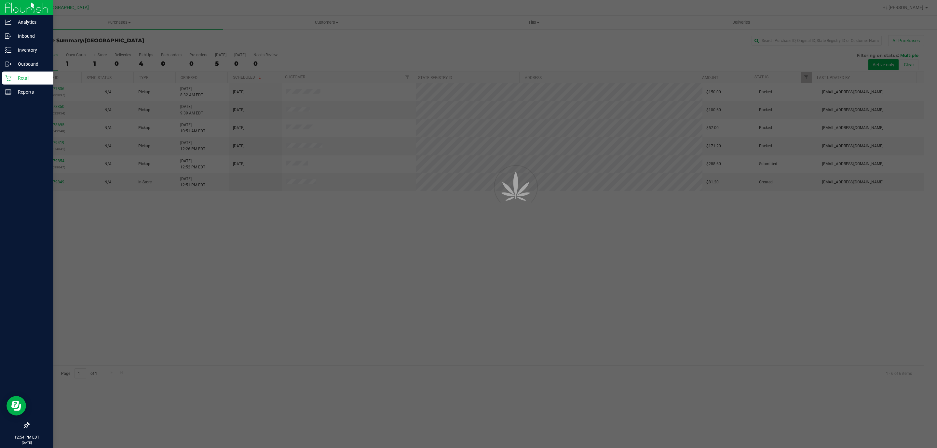 The width and height of the screenshot is (937, 448). Describe the element at coordinates (8, 36) in the screenshot. I see `inline-svg: Inbound` at that location.